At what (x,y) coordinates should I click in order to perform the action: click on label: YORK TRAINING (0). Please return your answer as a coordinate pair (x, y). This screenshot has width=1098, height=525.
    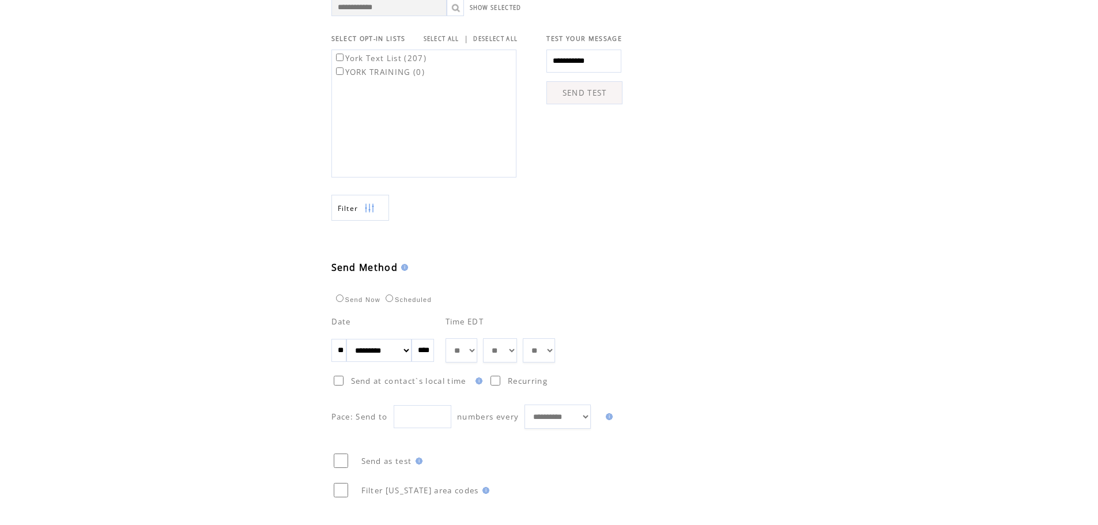
    Looking at the image, I should click on (379, 72).